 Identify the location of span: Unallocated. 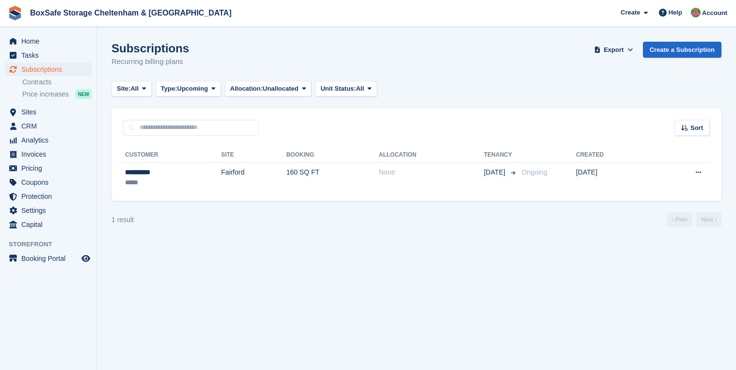
(281, 89).